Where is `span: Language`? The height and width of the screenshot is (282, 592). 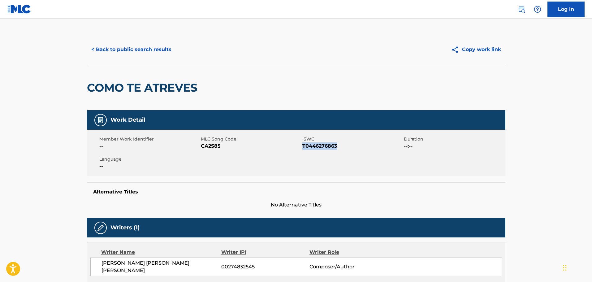 span: Language is located at coordinates (149, 159).